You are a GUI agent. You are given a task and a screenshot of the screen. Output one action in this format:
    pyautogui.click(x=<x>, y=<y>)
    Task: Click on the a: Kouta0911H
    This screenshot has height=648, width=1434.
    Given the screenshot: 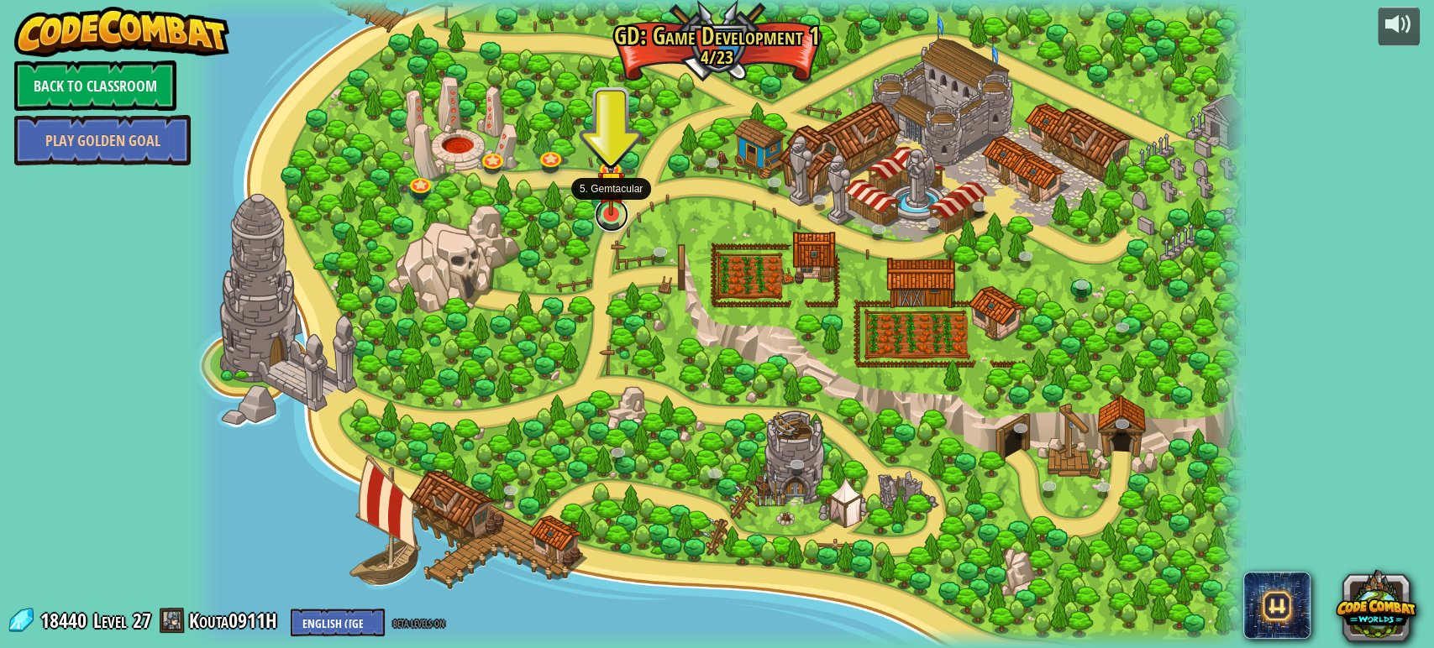 What is the action you would take?
    pyautogui.click(x=235, y=621)
    